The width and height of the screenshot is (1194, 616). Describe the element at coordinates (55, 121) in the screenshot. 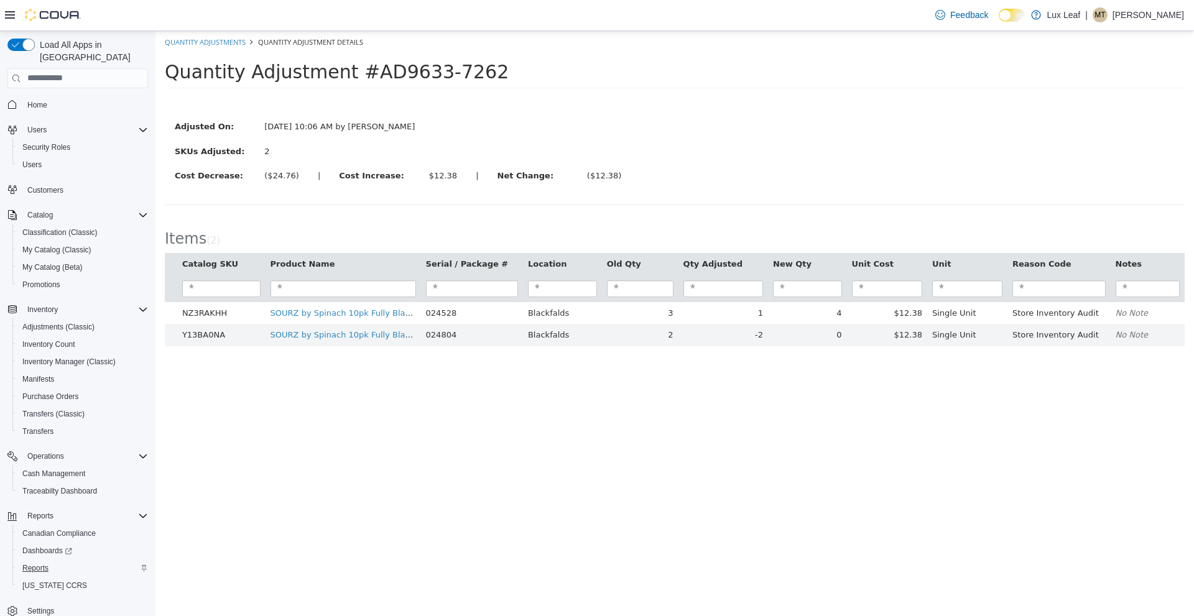

I see `label: SKUs Adjusted:` at that location.